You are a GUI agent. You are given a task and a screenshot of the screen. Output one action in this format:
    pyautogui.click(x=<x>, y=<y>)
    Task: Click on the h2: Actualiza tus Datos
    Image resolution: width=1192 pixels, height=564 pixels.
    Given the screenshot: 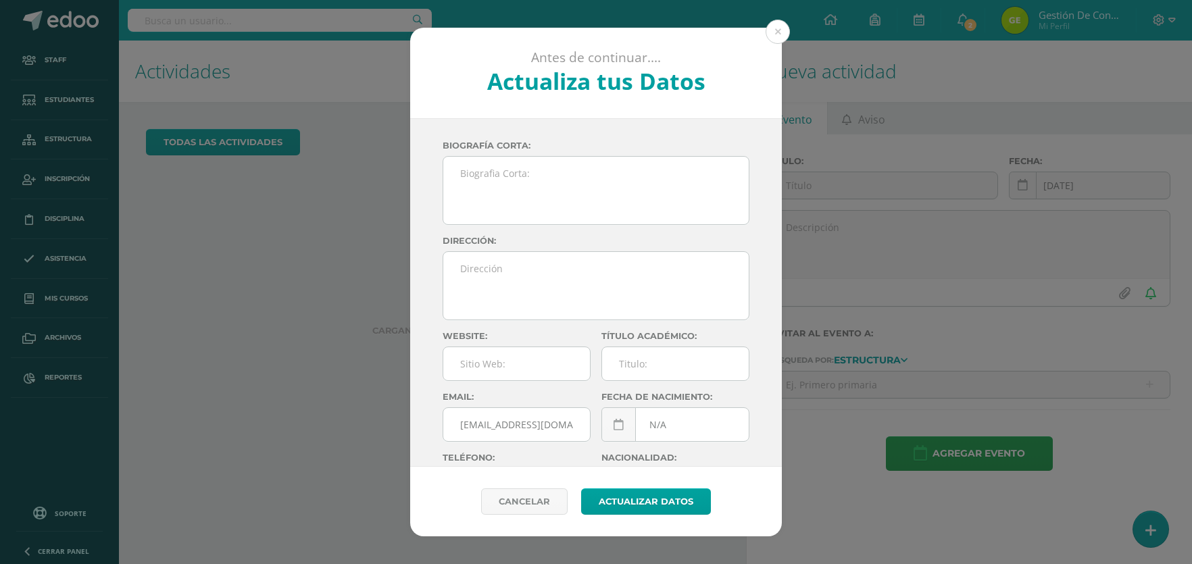 What is the action you would take?
    pyautogui.click(x=596, y=81)
    